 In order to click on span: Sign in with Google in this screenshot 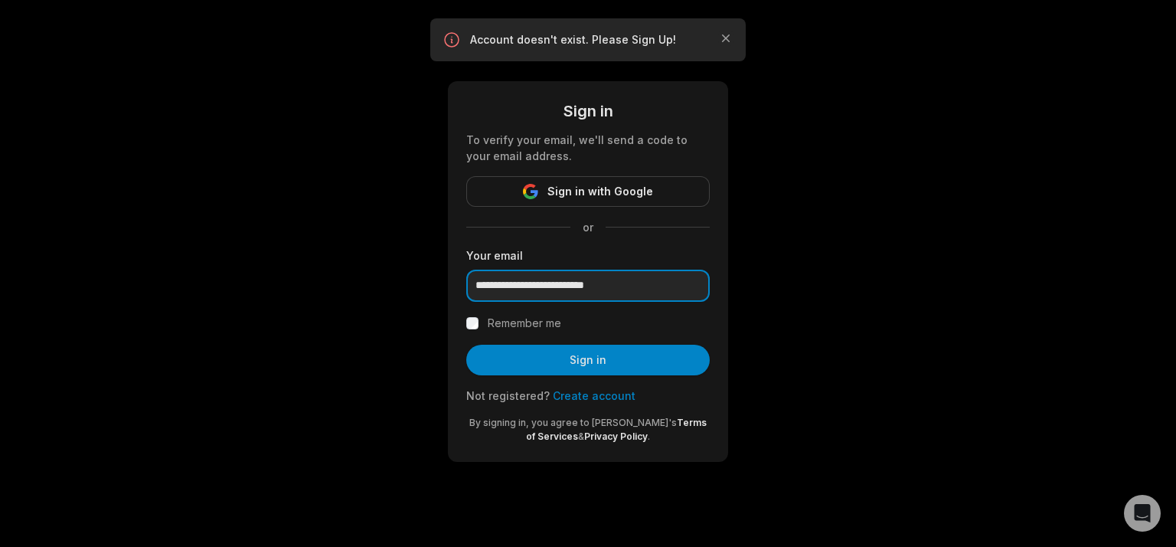, I will do `click(600, 191)`.